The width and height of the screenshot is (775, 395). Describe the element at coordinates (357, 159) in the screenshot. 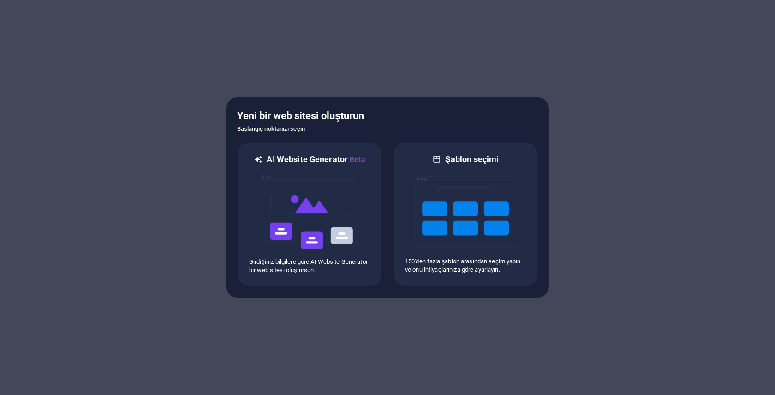

I see `span: Beta` at that location.